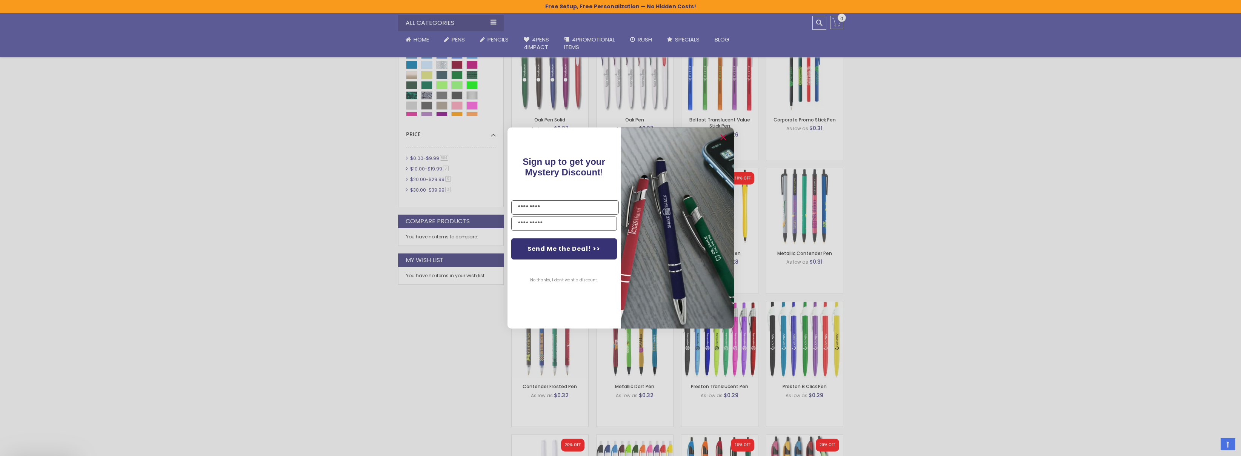 The height and width of the screenshot is (456, 1241). I want to click on button: Send Me the Deal! >>, so click(564, 249).